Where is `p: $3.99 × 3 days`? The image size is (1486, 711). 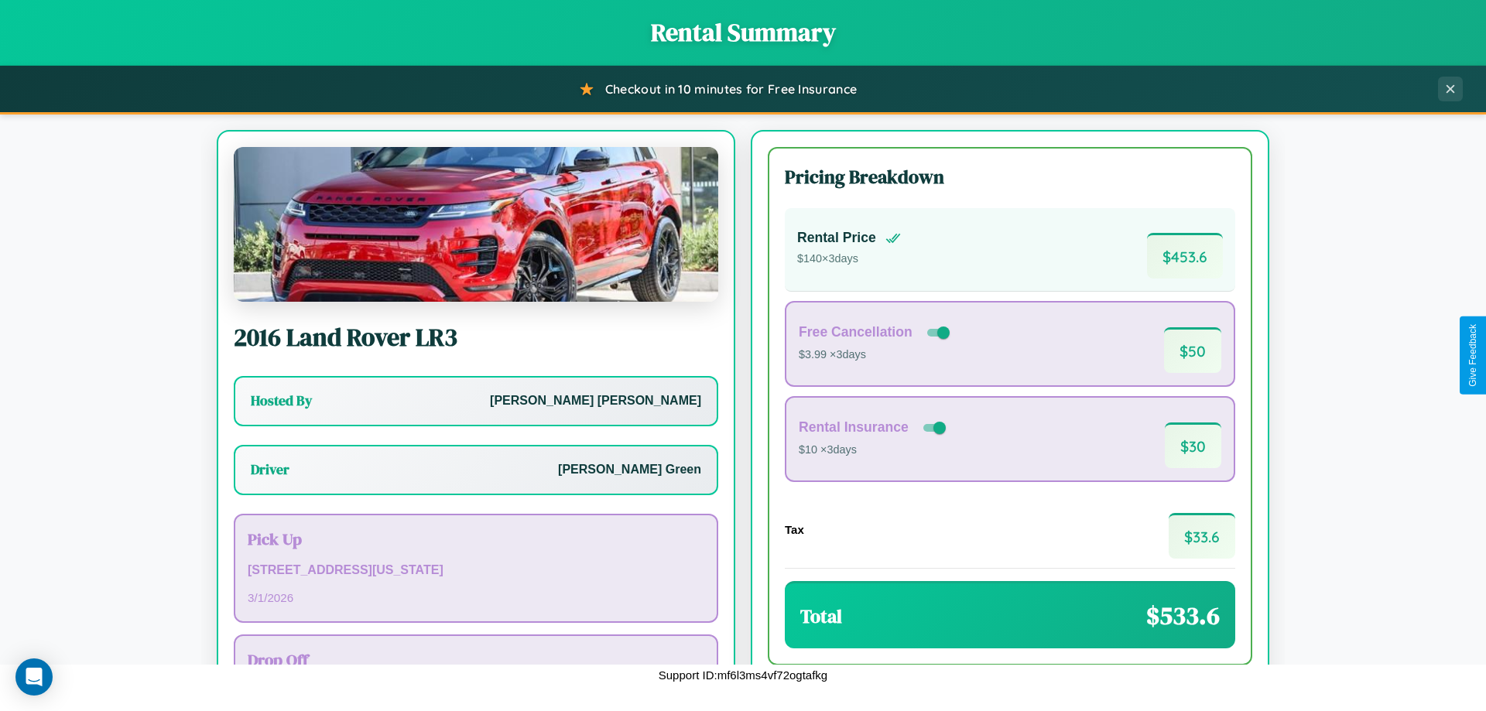 p: $3.99 × 3 days is located at coordinates (875, 355).